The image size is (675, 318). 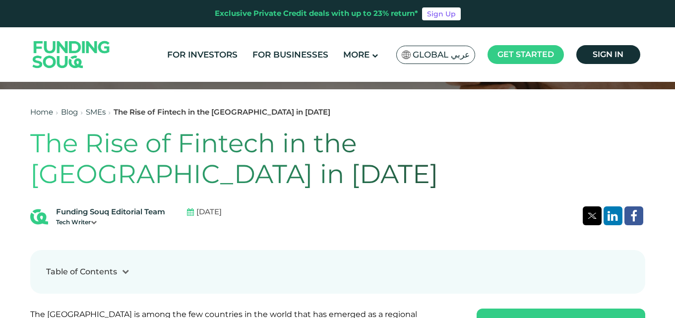 What do you see at coordinates (81, 272) in the screenshot?
I see `div: Table of Contents` at bounding box center [81, 272].